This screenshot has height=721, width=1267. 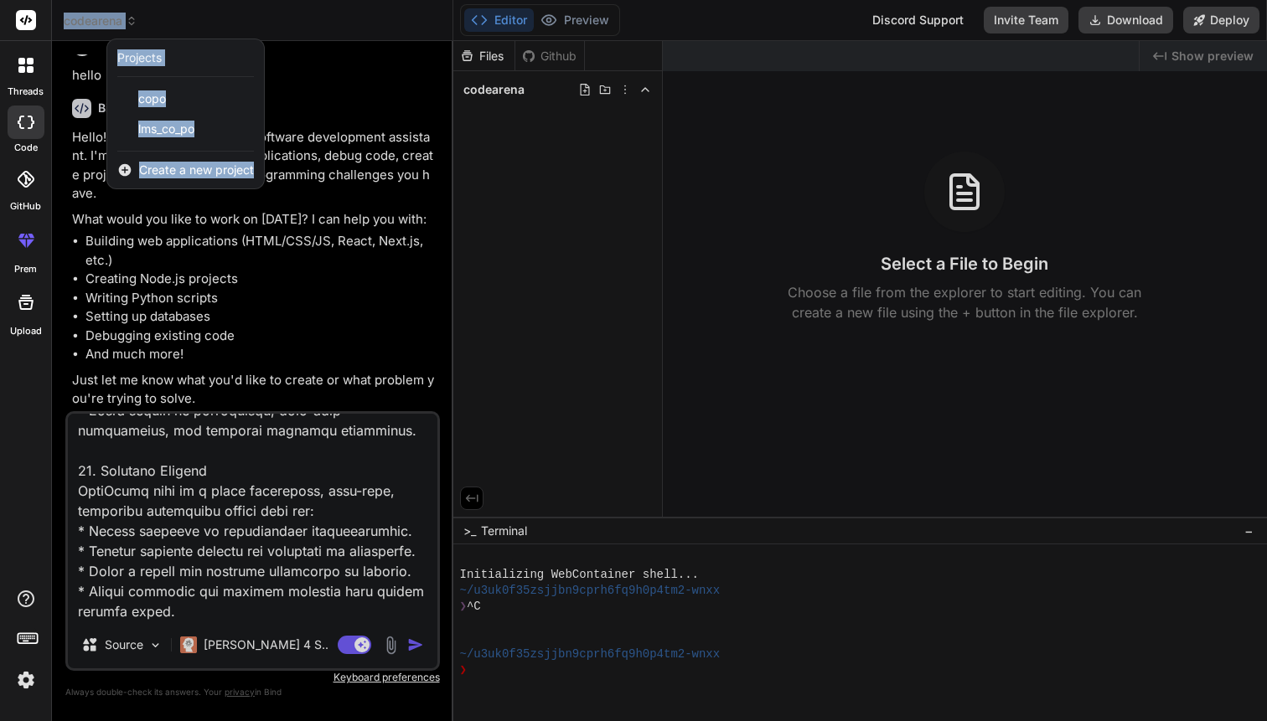 What do you see at coordinates (25, 206) in the screenshot?
I see `label: GitHub` at bounding box center [25, 206].